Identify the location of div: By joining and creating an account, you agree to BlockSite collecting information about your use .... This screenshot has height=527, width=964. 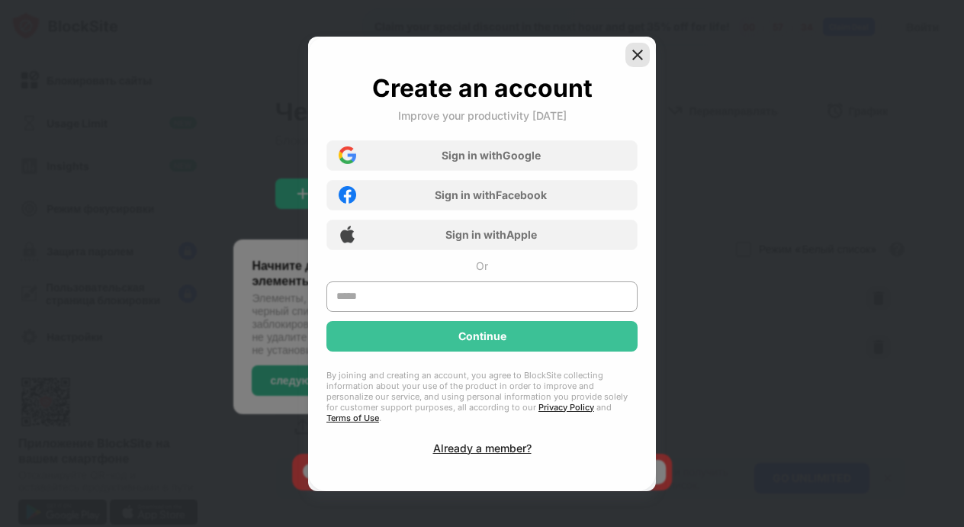
(482, 397).